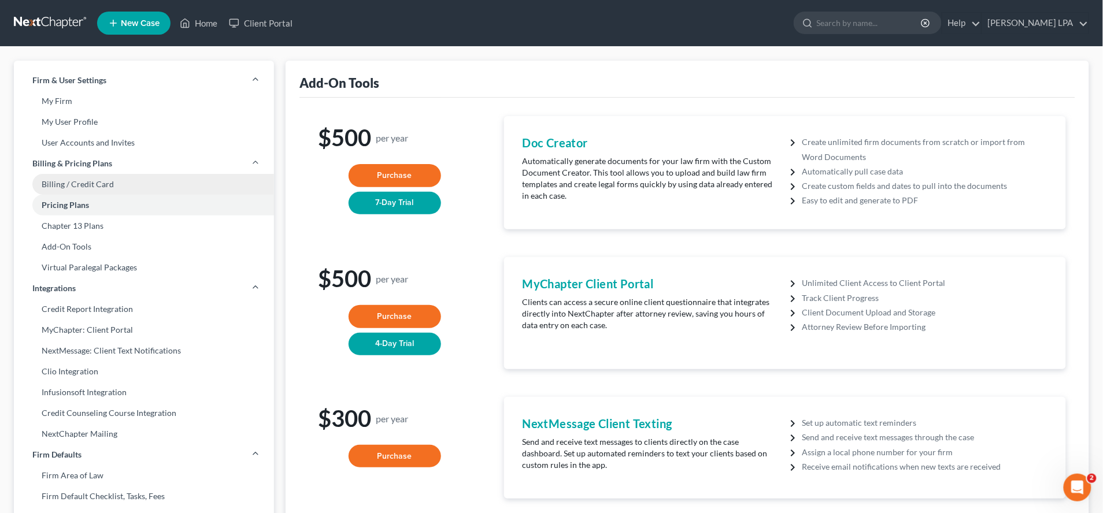  What do you see at coordinates (869, 23) in the screenshot?
I see `input: Search by name...` at bounding box center [869, 23].